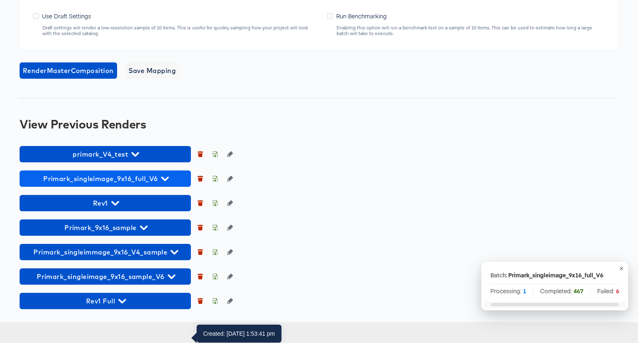 The height and width of the screenshot is (343, 638). What do you see at coordinates (105, 301) in the screenshot?
I see `span: Rev1 Full` at bounding box center [105, 301].